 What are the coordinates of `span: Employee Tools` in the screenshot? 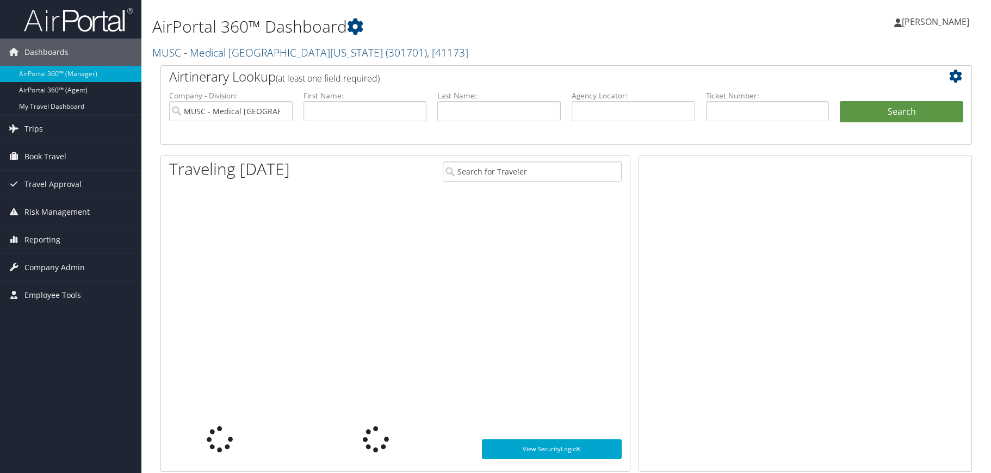 It's located at (53, 295).